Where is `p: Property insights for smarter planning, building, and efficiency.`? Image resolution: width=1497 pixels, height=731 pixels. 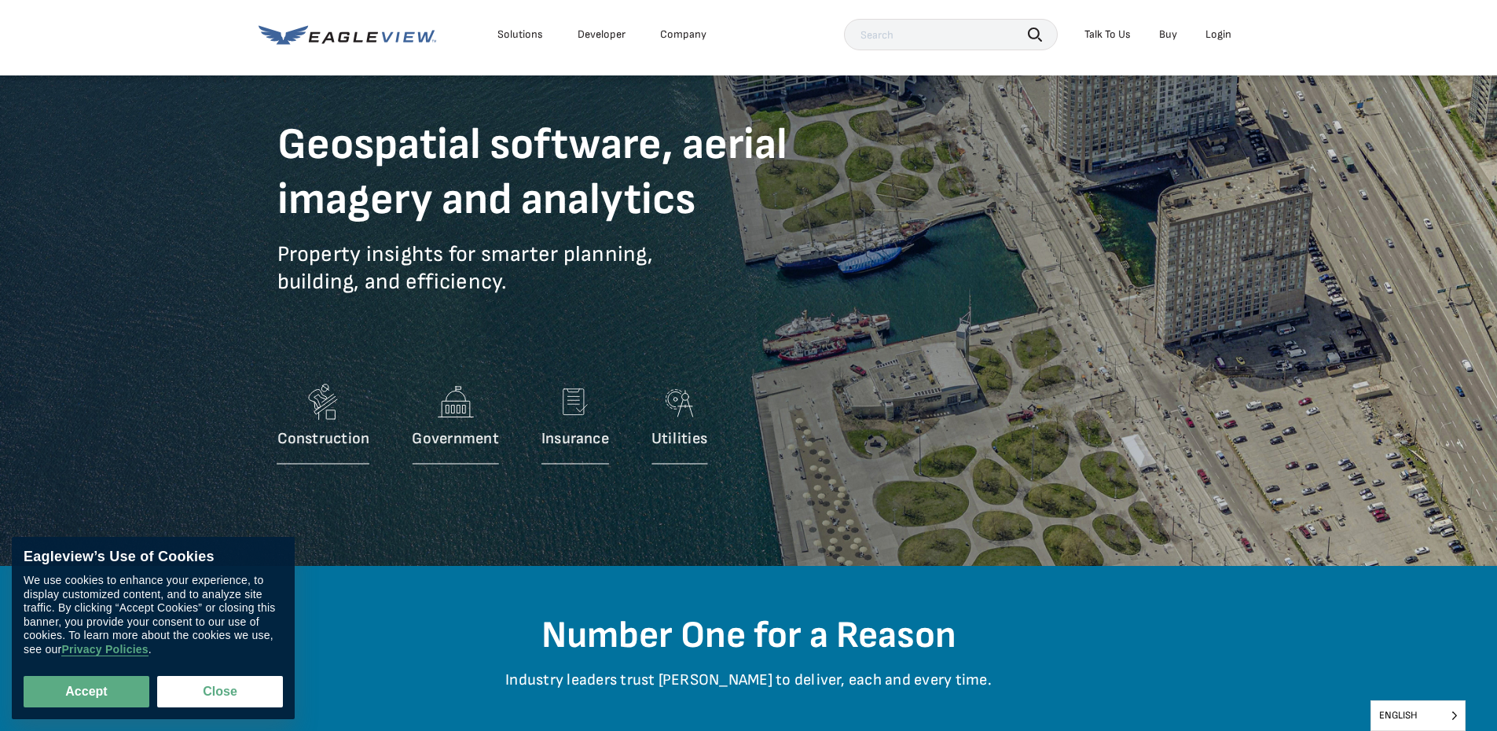
p: Property insights for smarter planning, building, and efficiency. is located at coordinates (560, 280).